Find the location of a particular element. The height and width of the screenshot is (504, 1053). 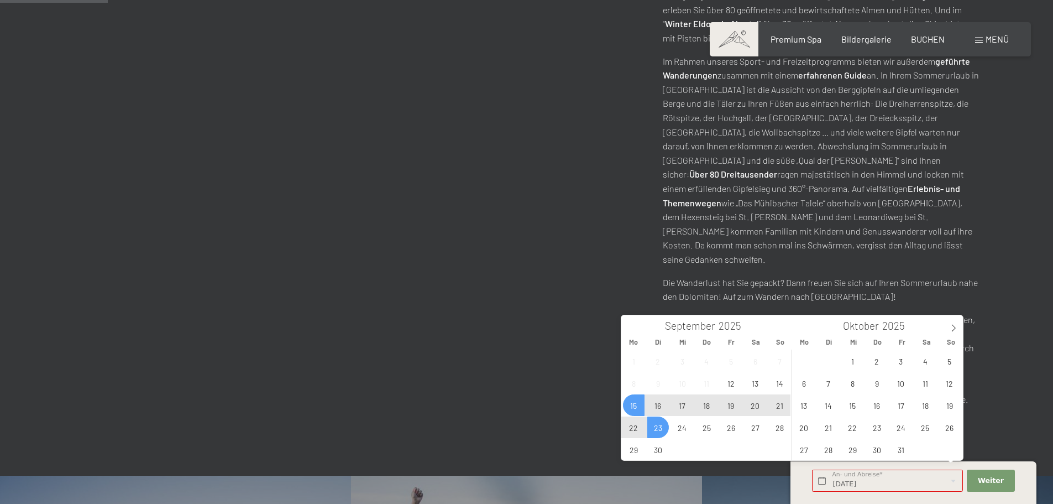

span: Oktober 24, 2025 is located at coordinates (901, 427).